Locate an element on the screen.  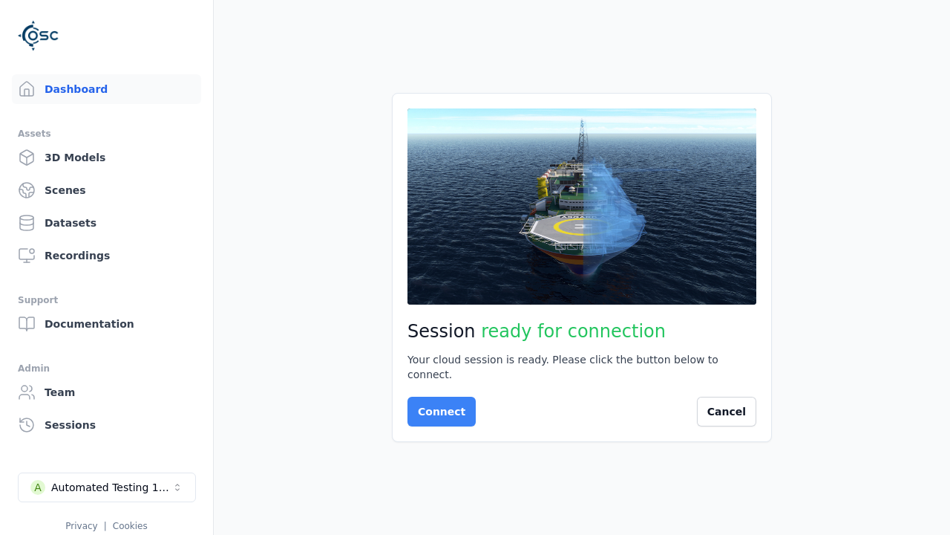
div: Assets is located at coordinates (106, 134).